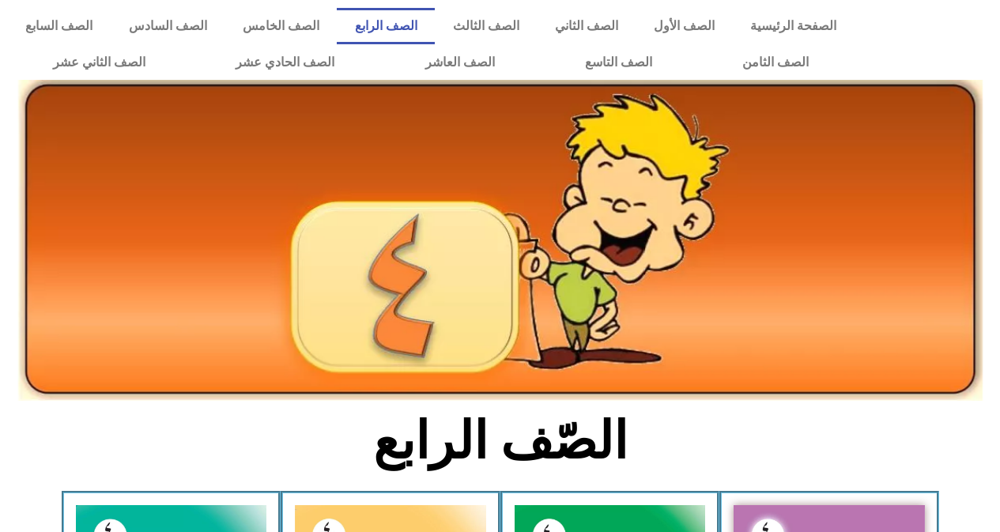 The width and height of the screenshot is (1000, 532). Describe the element at coordinates (168, 26) in the screenshot. I see `a: الصف السادس` at that location.